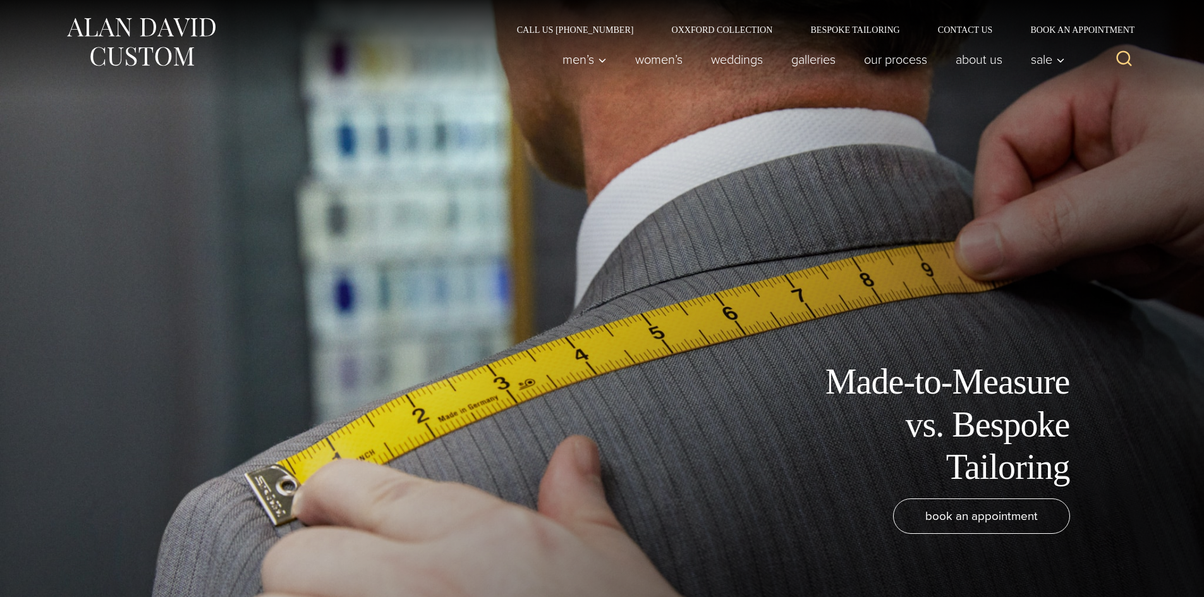  What do you see at coordinates (982, 516) in the screenshot?
I see `span: book an appointment` at bounding box center [982, 516].